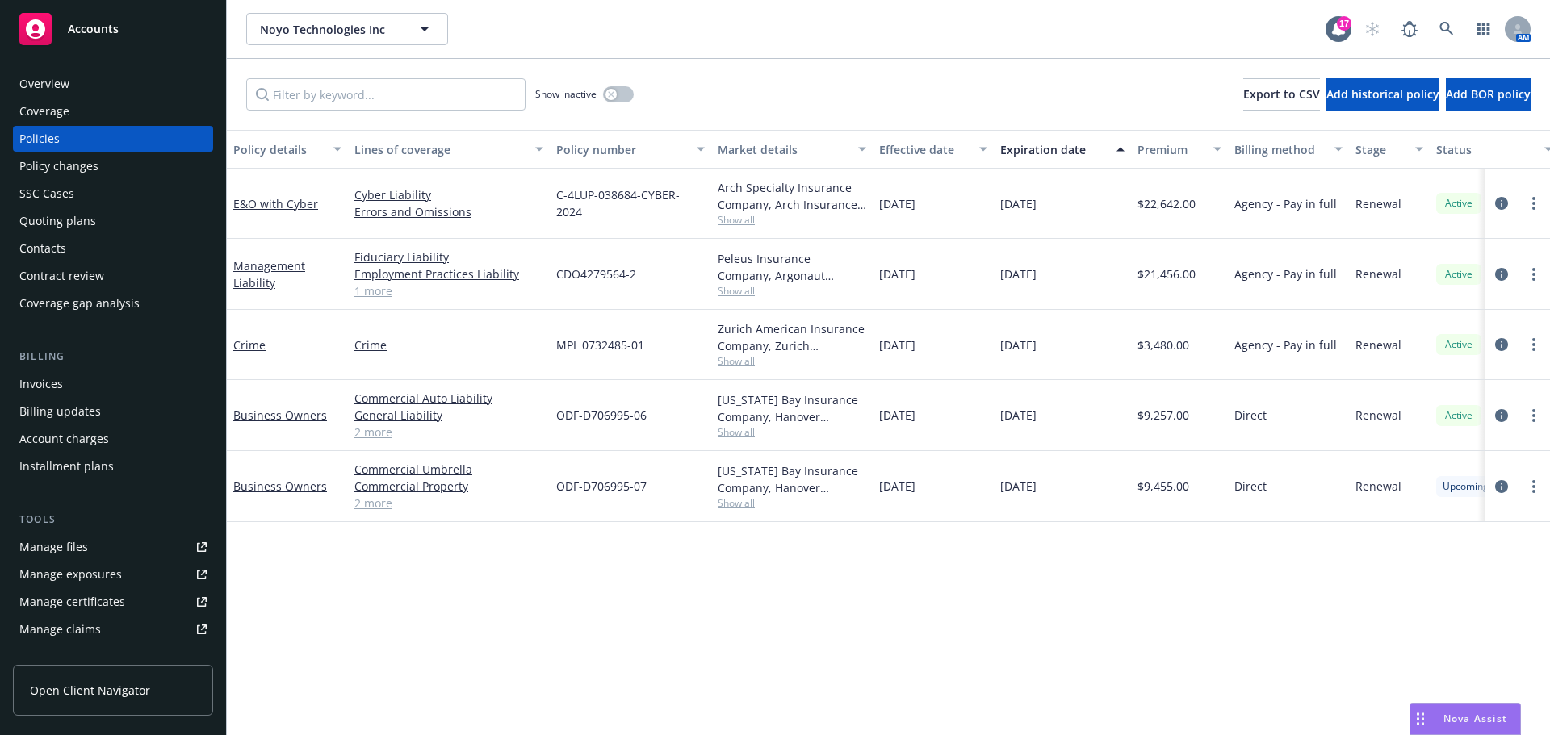 This screenshot has width=1550, height=735. Describe the element at coordinates (1420, 719) in the screenshot. I see `div: Drag to move` at that location.